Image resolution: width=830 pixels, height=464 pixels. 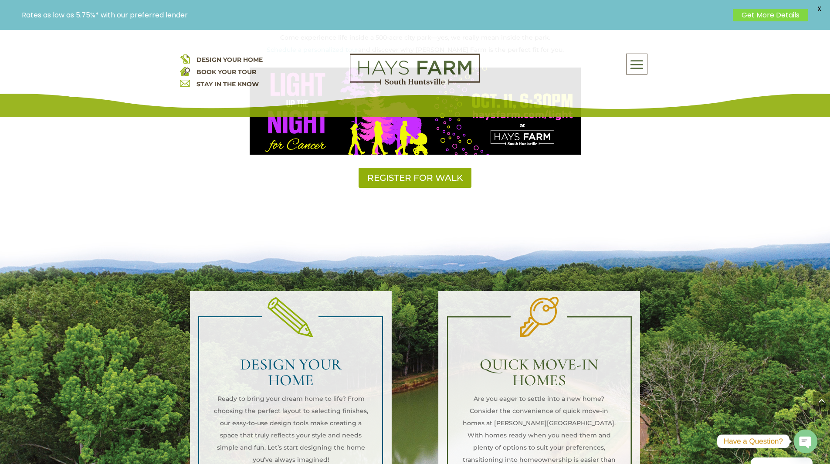 I want to click on img: book your home tour, so click(x=185, y=71).